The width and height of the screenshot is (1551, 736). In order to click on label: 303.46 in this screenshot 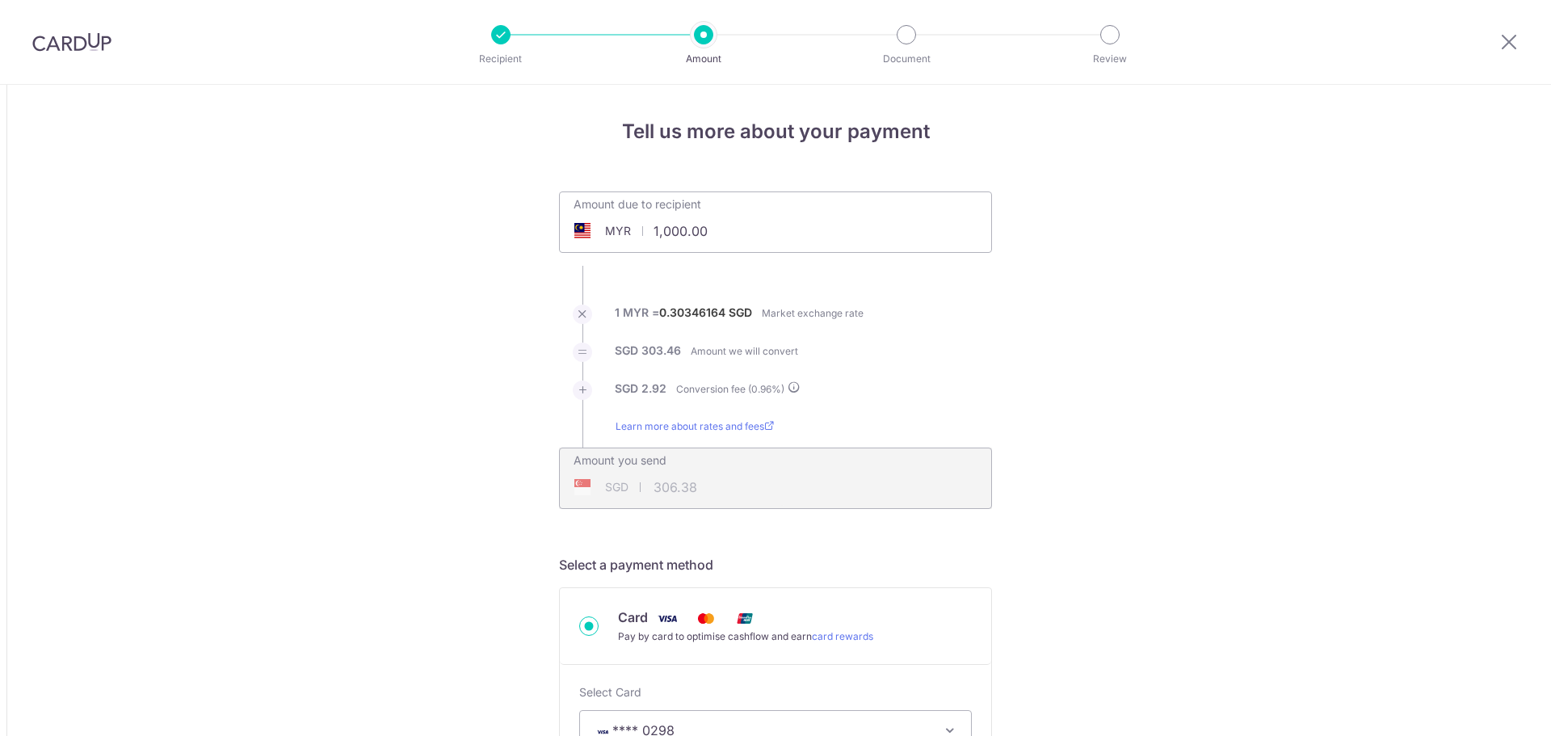, I will do `click(661, 351)`.